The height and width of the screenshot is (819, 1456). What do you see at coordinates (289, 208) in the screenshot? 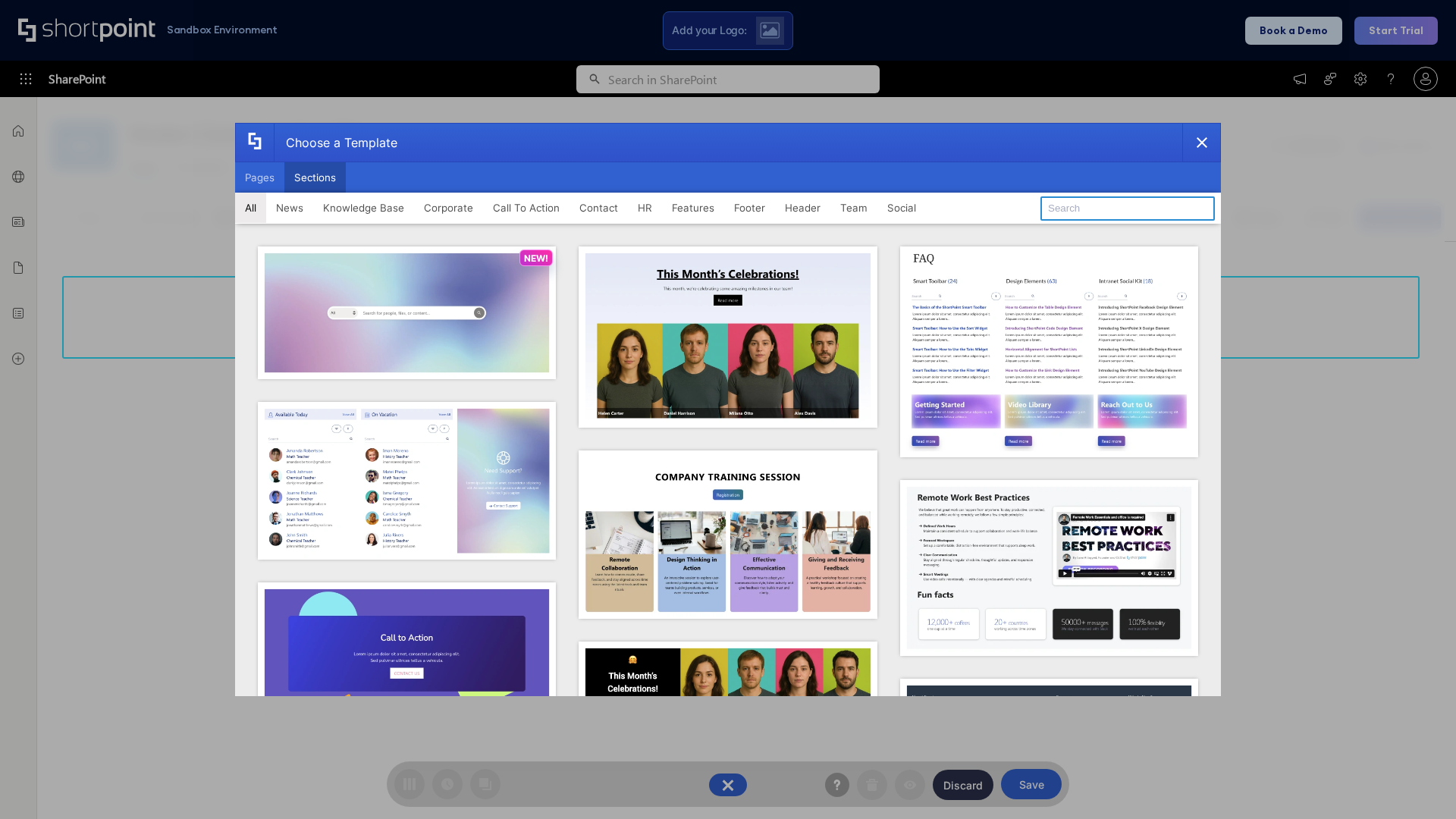
I see `button: News` at bounding box center [289, 208].